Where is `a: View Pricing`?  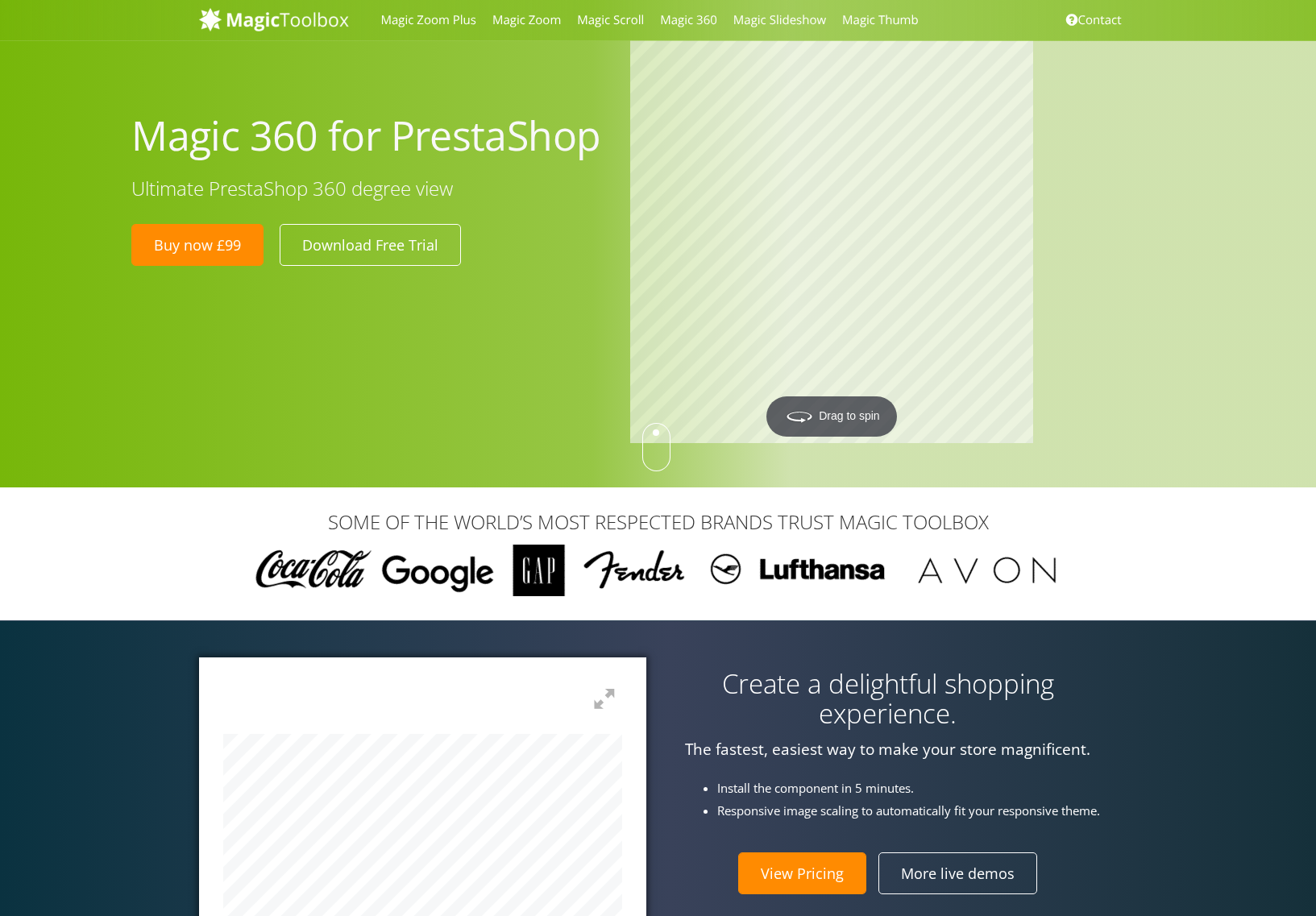 a: View Pricing is located at coordinates (802, 873).